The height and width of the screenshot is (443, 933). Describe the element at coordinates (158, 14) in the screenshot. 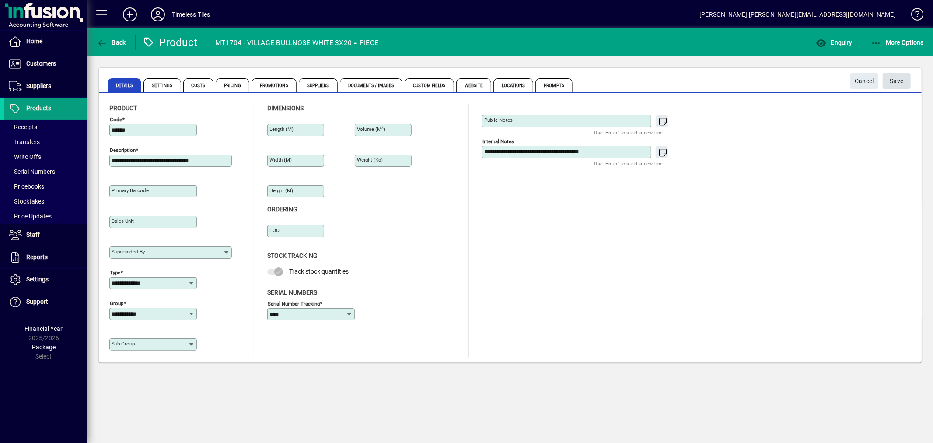

I see `button: Profile` at that location.